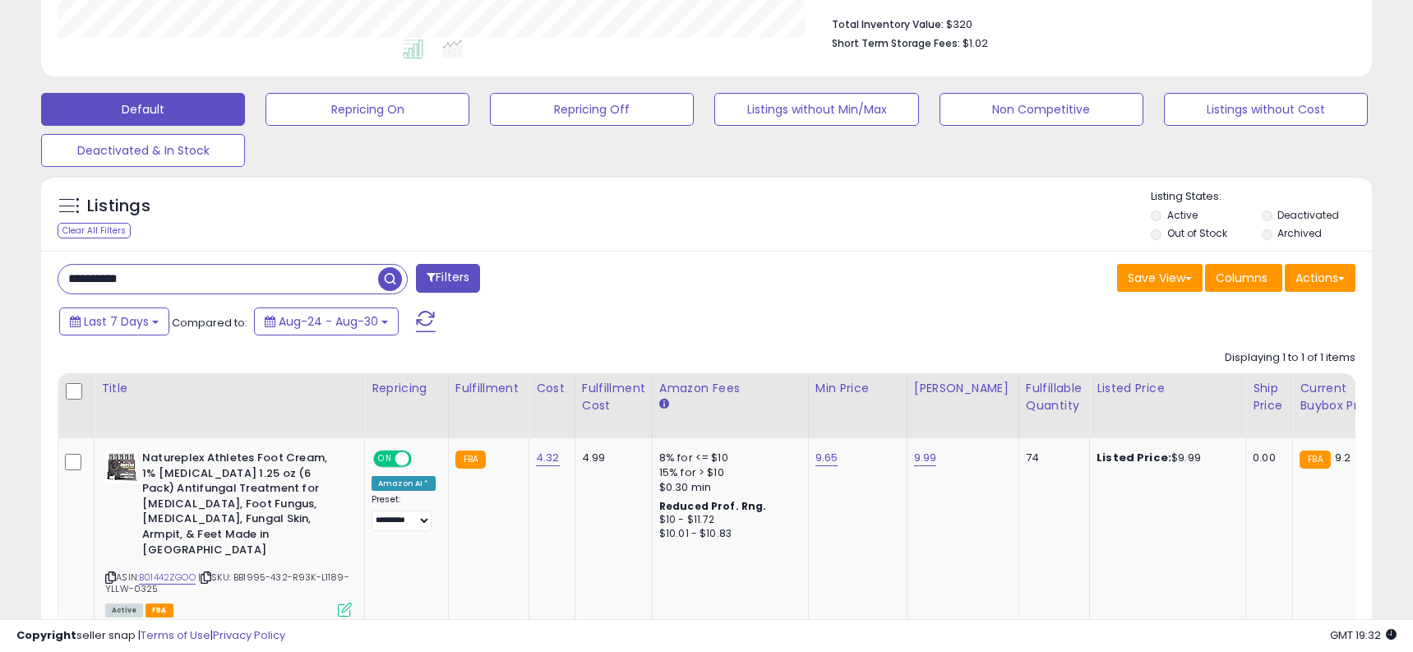 This screenshot has height=652, width=1413. I want to click on label: Out of Stock, so click(1197, 233).